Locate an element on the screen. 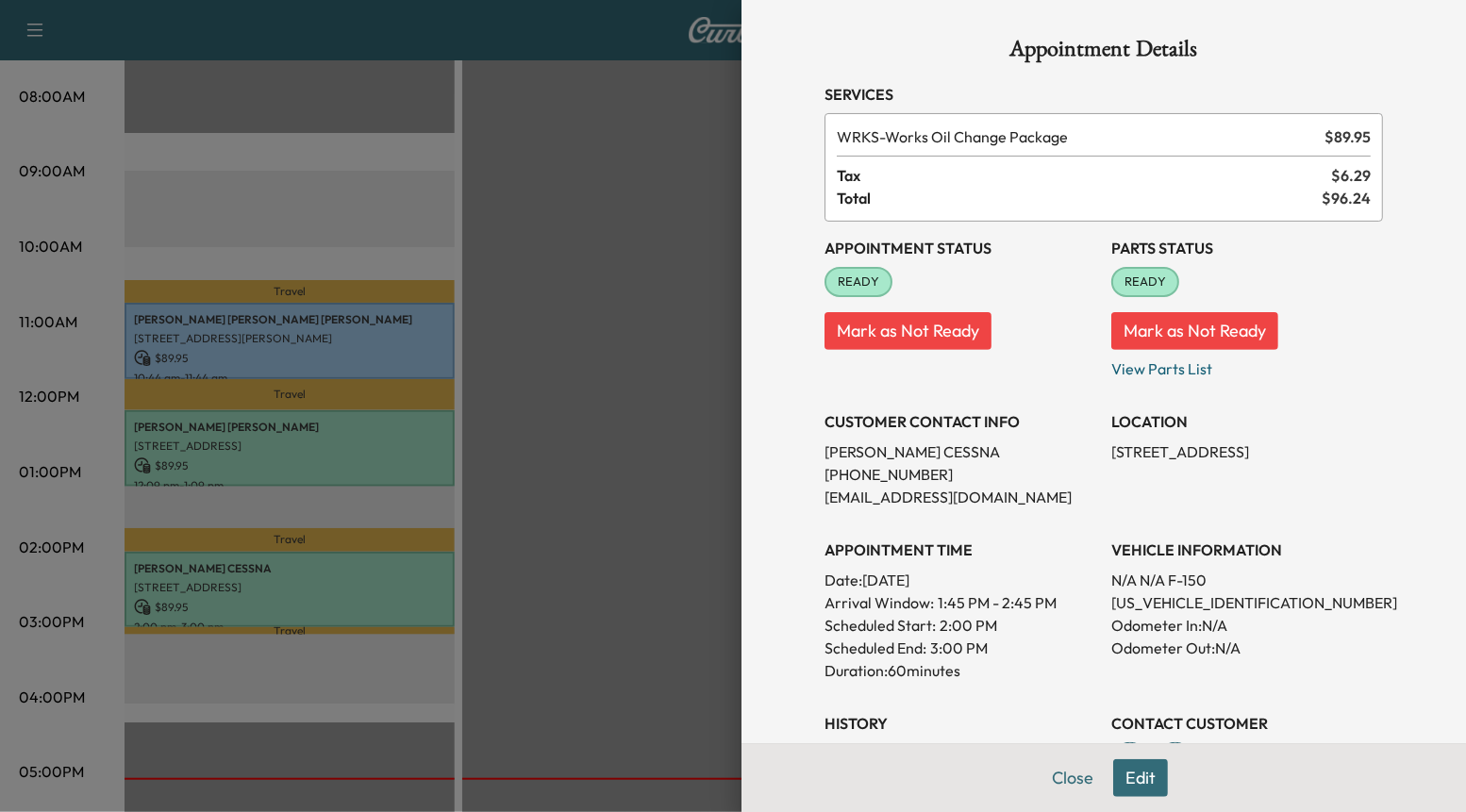  button: Close is located at coordinates (1072, 778).